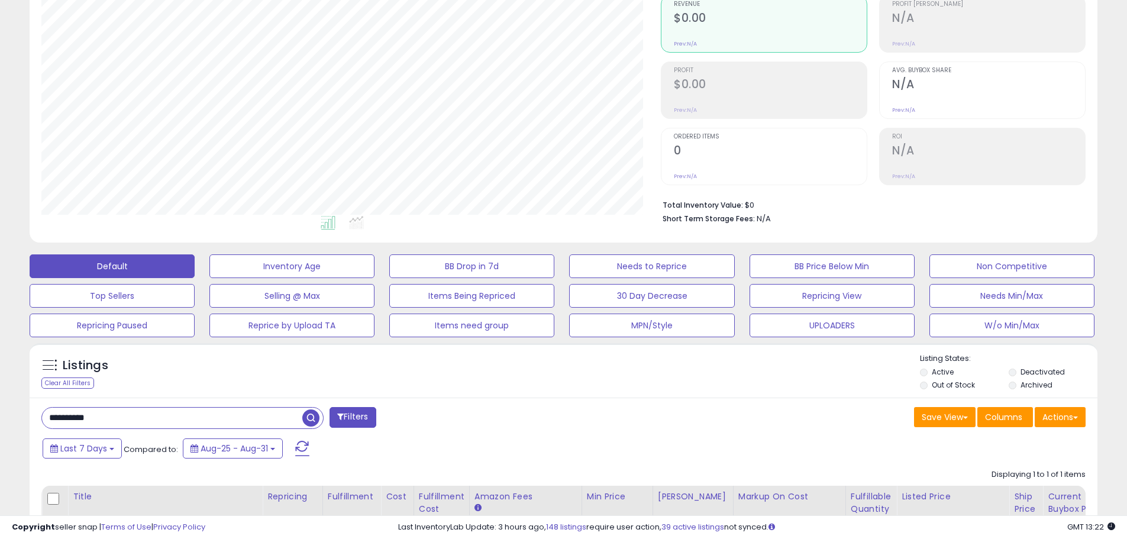  What do you see at coordinates (566, 526) in the screenshot?
I see `a: 148 listings` at bounding box center [566, 526].